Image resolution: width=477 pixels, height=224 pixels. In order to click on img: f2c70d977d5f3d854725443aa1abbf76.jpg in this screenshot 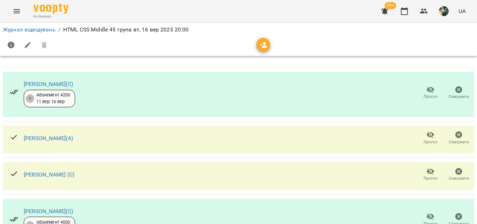, I will do `click(444, 11)`.